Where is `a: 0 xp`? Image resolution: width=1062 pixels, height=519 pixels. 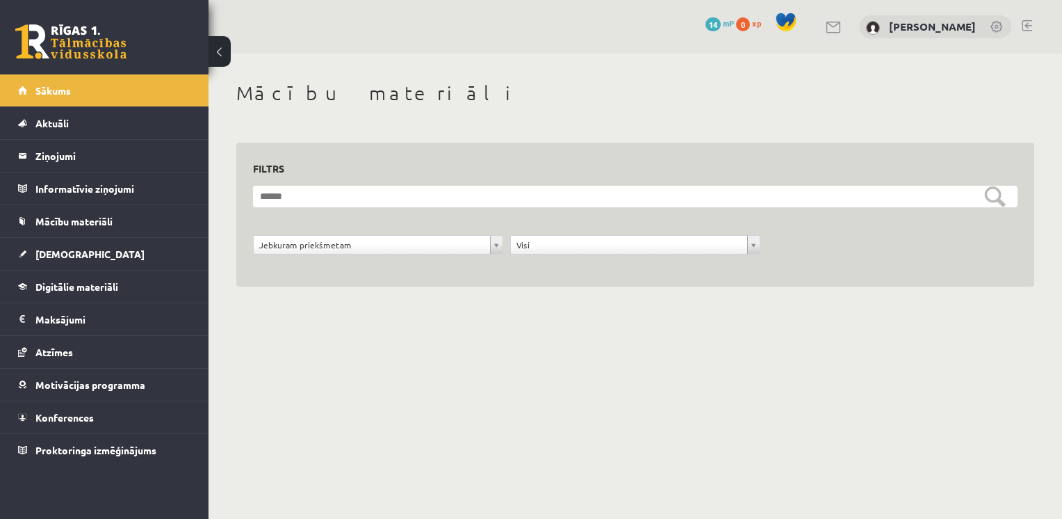
a: 0 xp is located at coordinates (752, 23).